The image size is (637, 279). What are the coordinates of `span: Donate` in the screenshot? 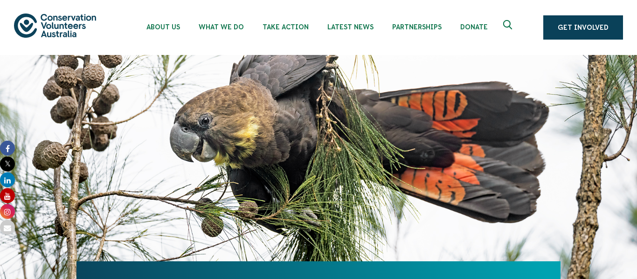 It's located at (474, 27).